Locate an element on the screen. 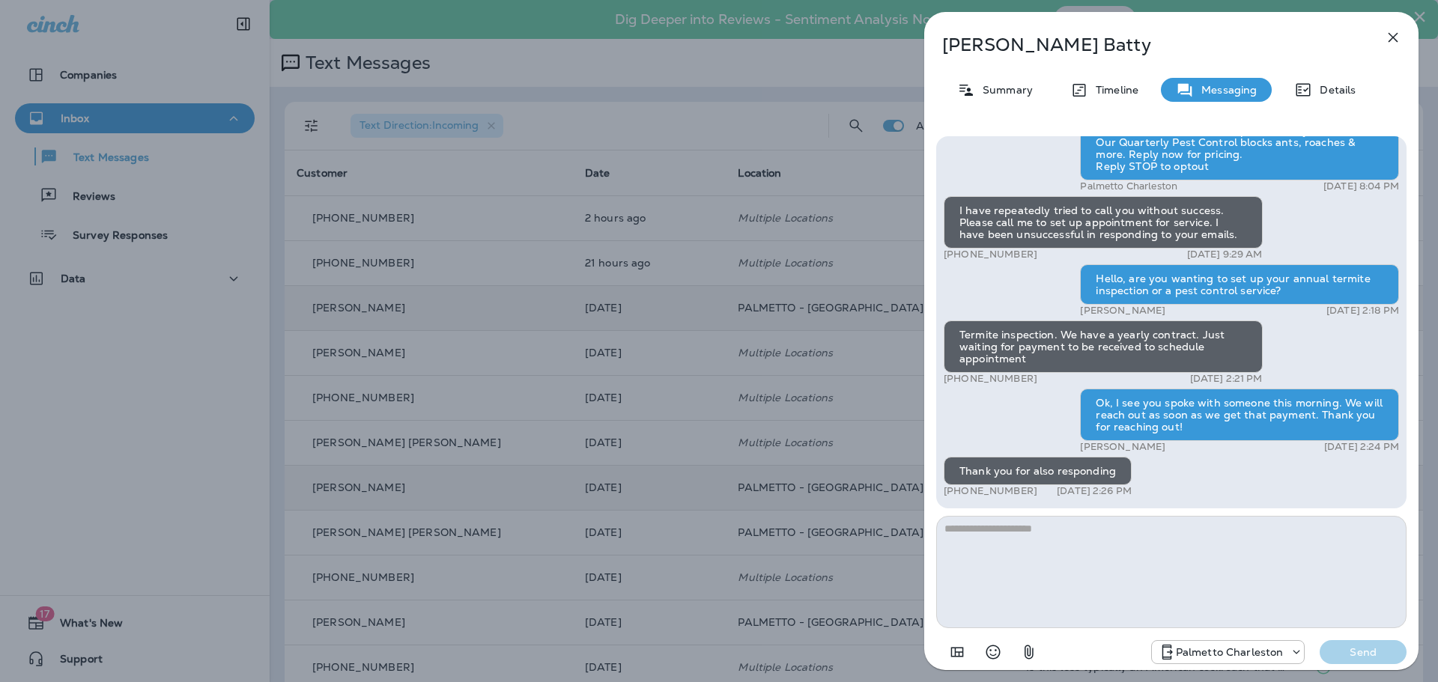 The height and width of the screenshot is (682, 1438). p: Details is located at coordinates (1334, 90).